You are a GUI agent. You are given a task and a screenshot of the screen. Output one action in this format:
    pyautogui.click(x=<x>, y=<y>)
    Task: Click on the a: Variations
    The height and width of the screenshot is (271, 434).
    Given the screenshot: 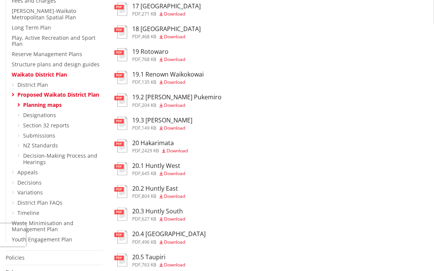 What is the action you would take?
    pyautogui.click(x=30, y=192)
    